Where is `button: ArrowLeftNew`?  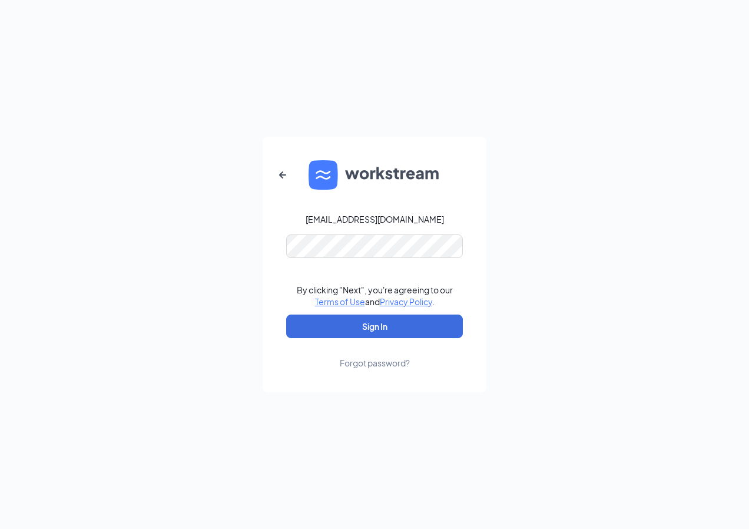 button: ArrowLeftNew is located at coordinates (283, 175).